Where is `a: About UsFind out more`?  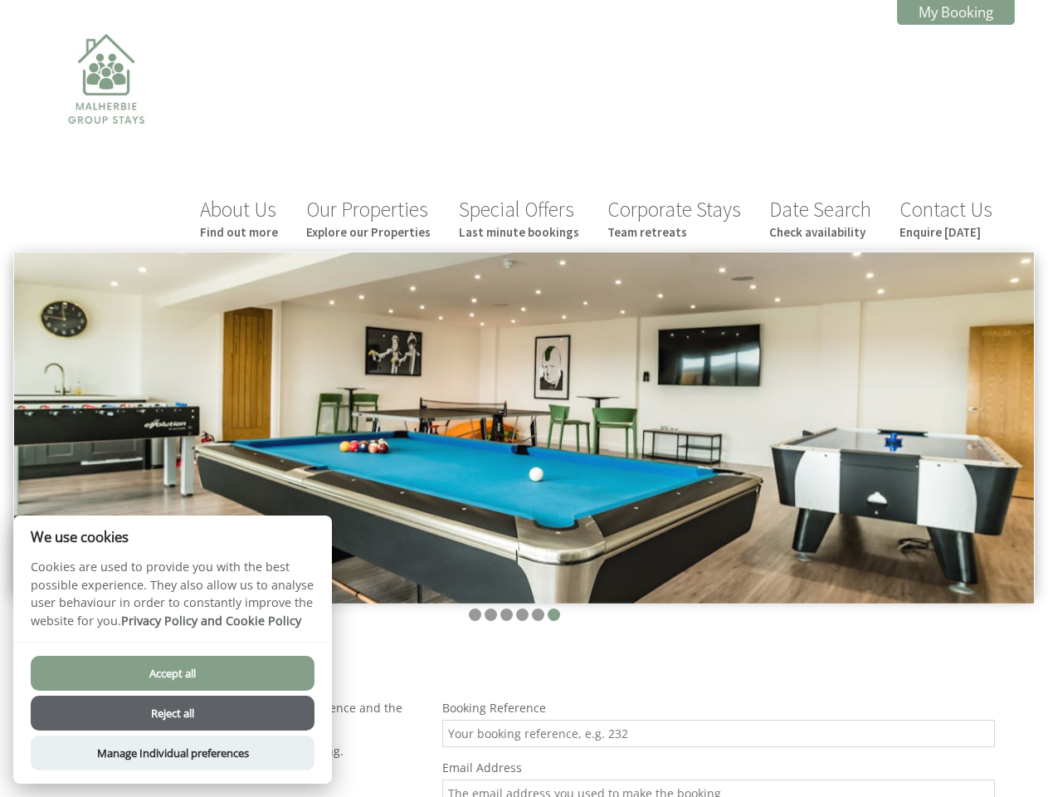 a: About UsFind out more is located at coordinates (239, 217).